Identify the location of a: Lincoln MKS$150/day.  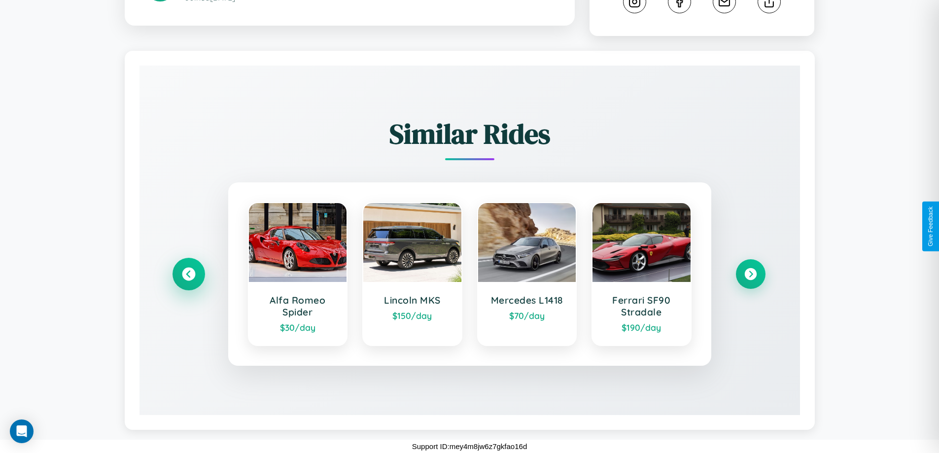
(412, 274).